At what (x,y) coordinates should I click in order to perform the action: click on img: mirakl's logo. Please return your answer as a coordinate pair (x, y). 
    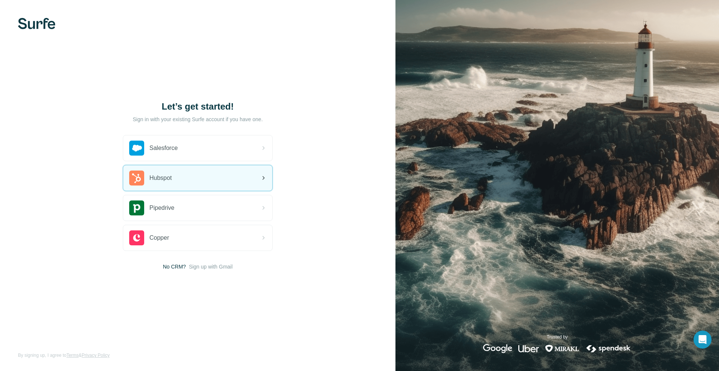
    Looking at the image, I should click on (562, 349).